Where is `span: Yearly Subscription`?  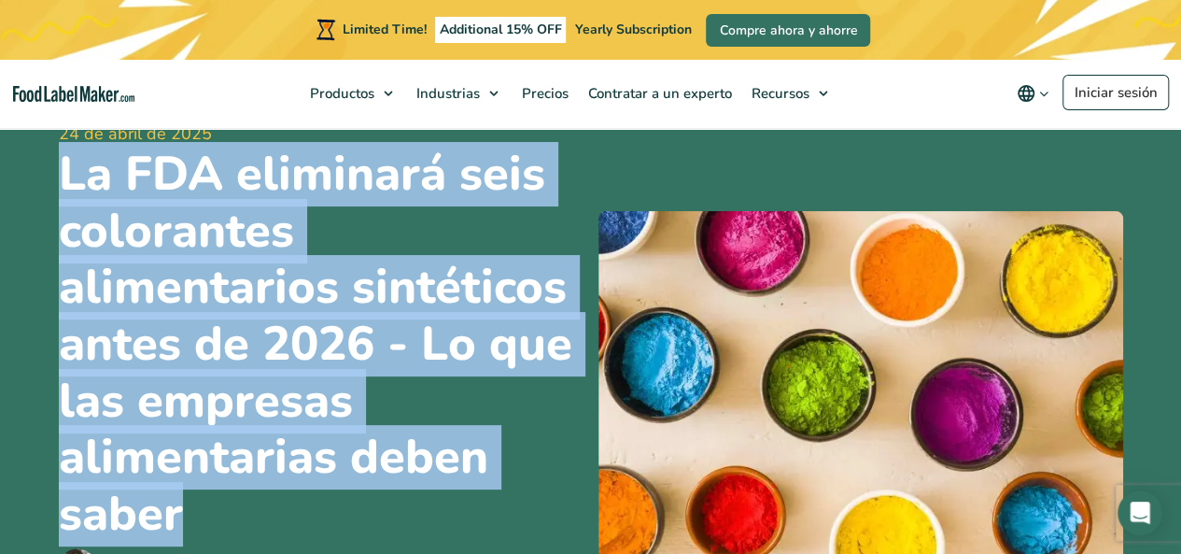 span: Yearly Subscription is located at coordinates (632, 29).